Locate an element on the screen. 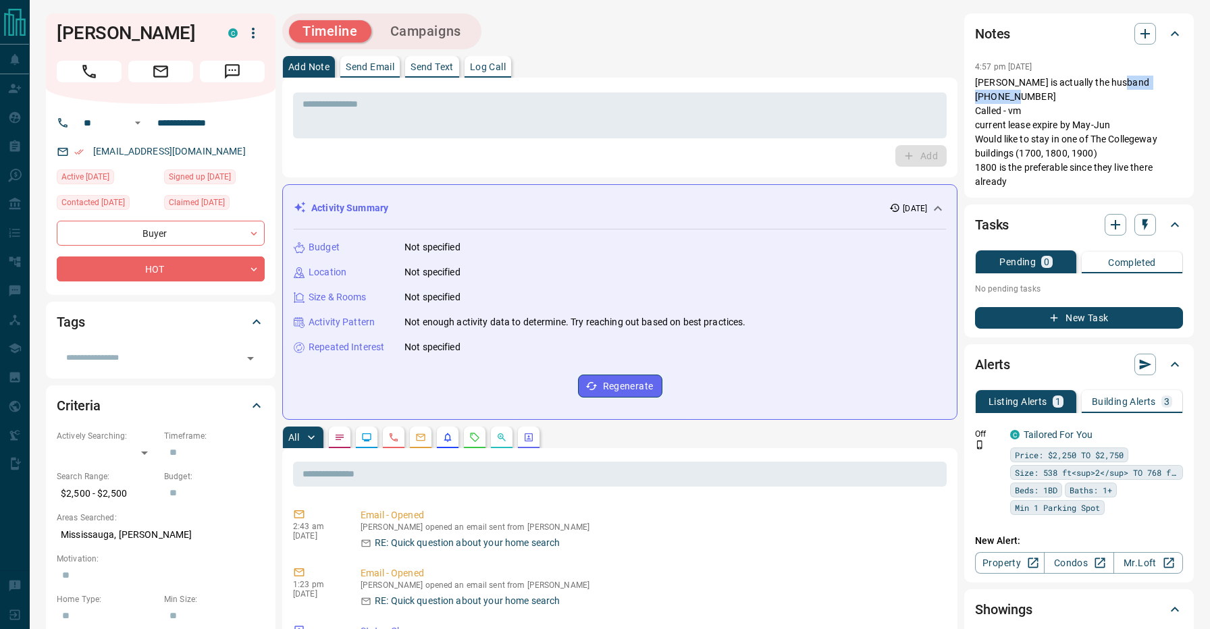 Image resolution: width=1210 pixels, height=629 pixels. svg: Opportunities is located at coordinates (502, 437).